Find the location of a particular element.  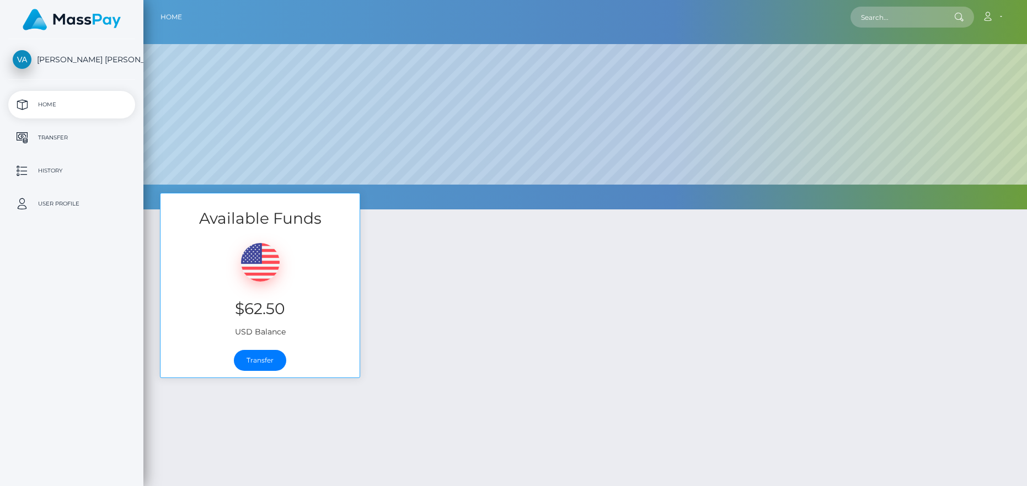

input: Search... is located at coordinates (902, 17).